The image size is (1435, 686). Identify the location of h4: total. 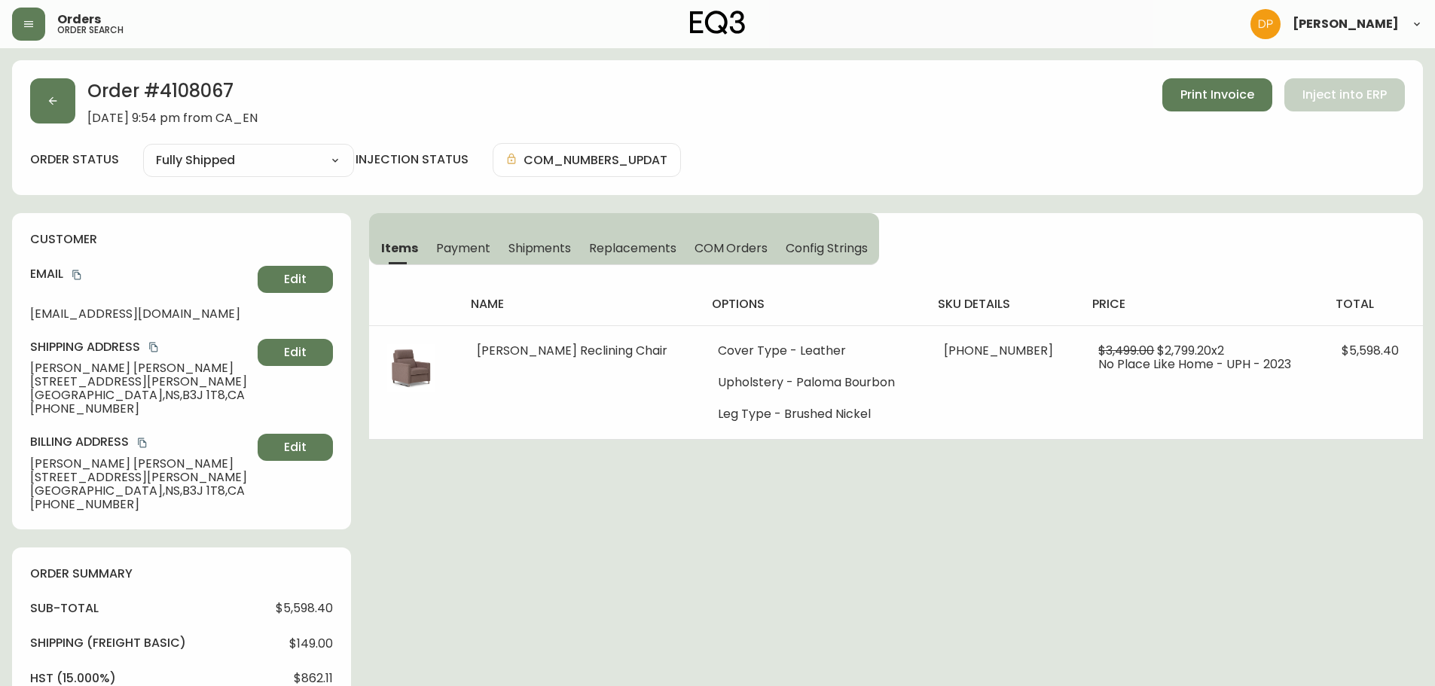
(1373, 304).